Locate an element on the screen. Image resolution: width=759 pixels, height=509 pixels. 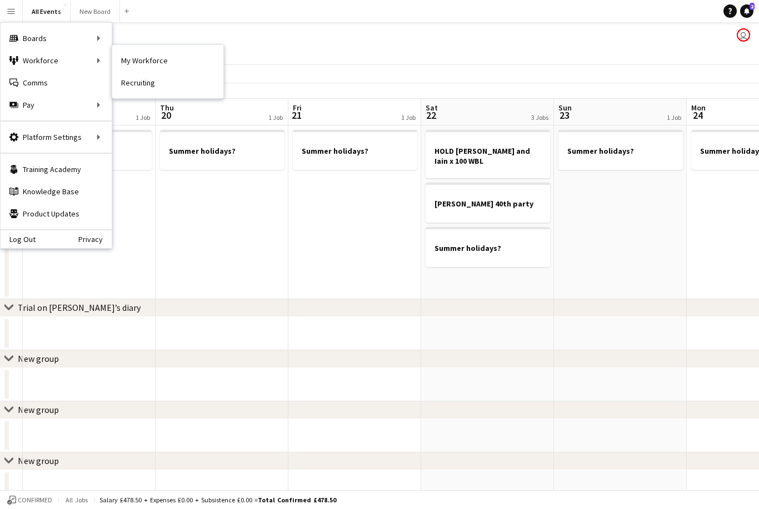
div: Workforce is located at coordinates (56, 61).